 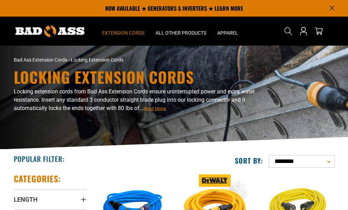 What do you see at coordinates (26, 199) in the screenshot?
I see `span: Length` at bounding box center [26, 199].